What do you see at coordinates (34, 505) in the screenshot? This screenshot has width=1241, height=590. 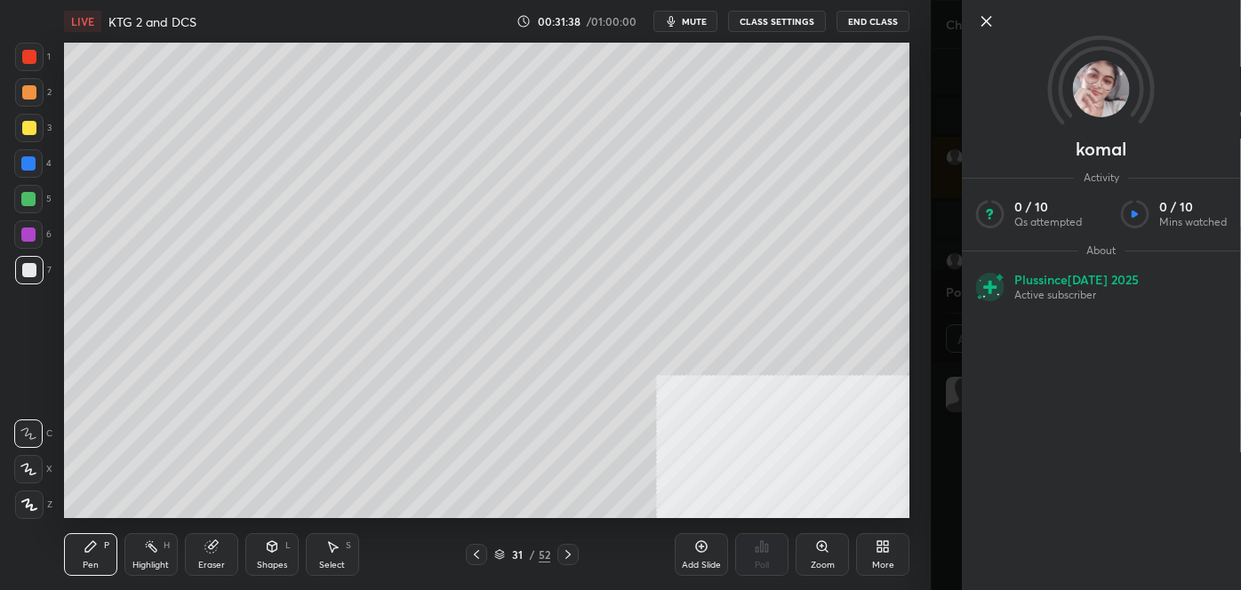 I see `div: Z` at bounding box center [34, 505].